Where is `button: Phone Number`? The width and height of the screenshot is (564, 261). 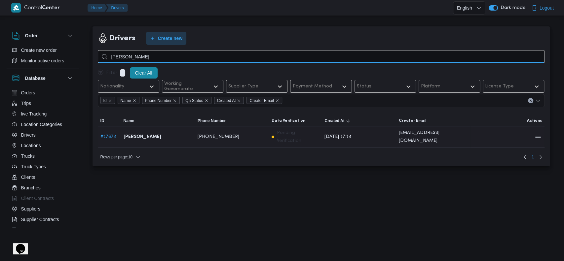
button: Phone Number is located at coordinates (232, 121).